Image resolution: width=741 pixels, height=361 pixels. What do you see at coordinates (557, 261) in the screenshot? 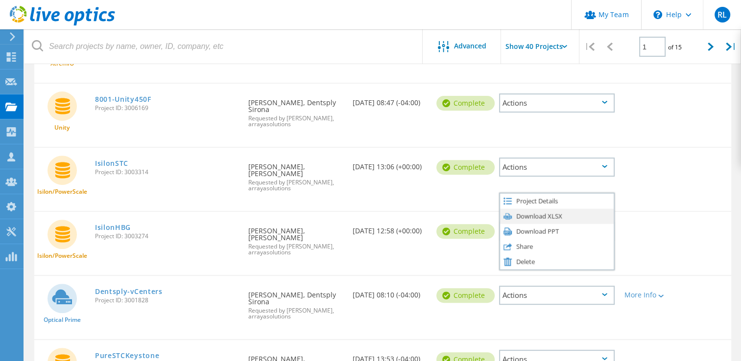
I see `div: Delete` at bounding box center [557, 261].